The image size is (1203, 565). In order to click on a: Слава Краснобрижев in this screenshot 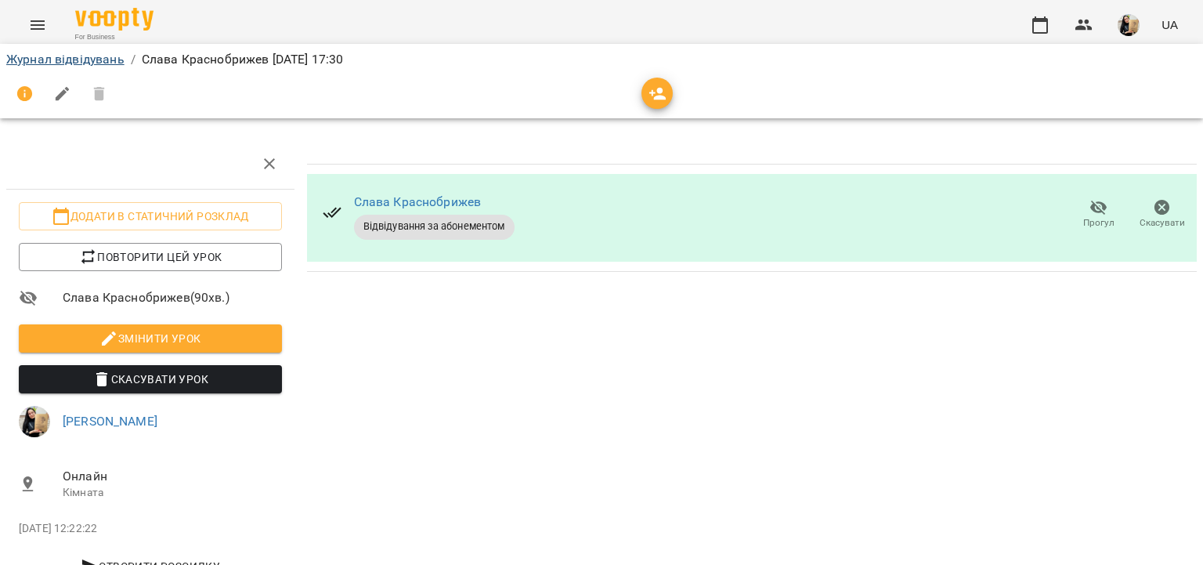, I will do `click(418, 201)`.